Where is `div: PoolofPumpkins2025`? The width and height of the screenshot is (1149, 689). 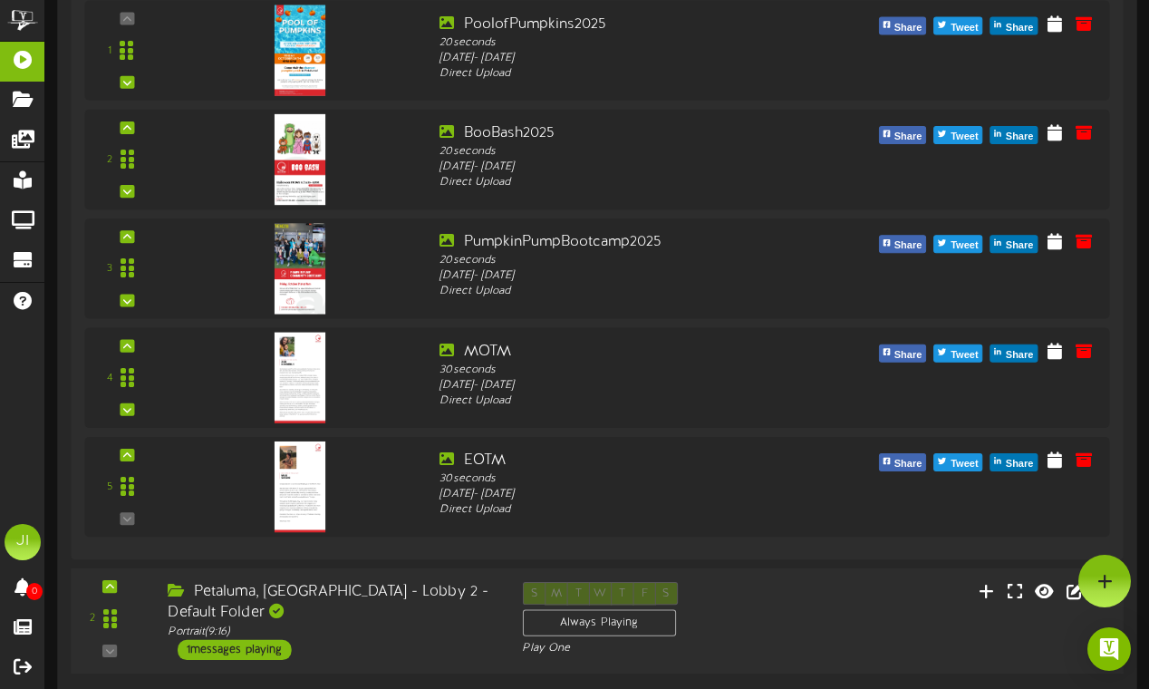
div: PoolofPumpkins2025 is located at coordinates (639, 24).